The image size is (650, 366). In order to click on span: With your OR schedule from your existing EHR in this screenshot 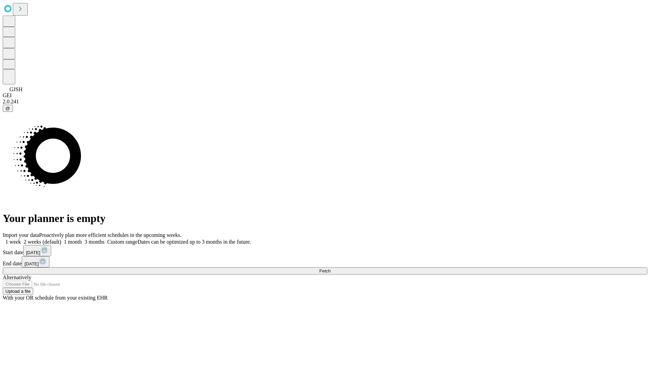, I will do `click(55, 297)`.